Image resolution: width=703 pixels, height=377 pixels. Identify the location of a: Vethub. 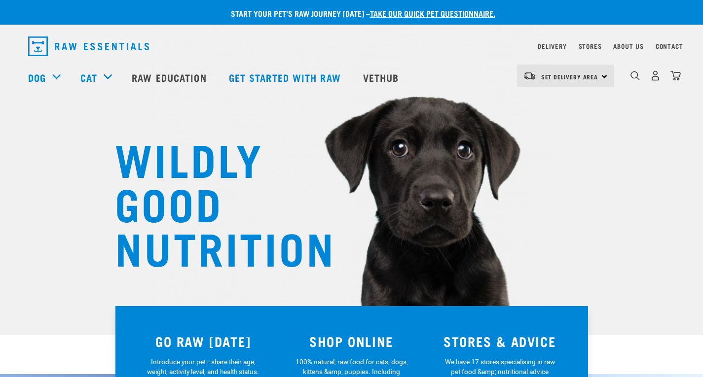
(382, 77).